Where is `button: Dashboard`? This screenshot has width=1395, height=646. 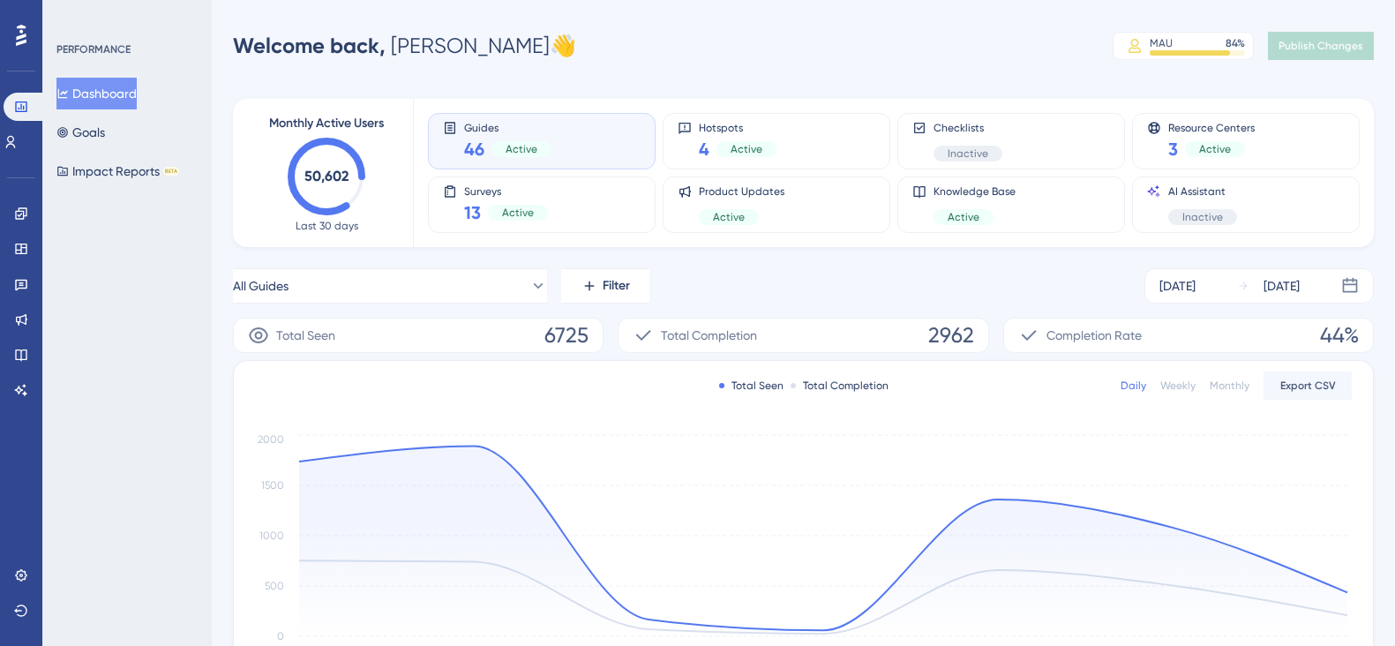
button: Dashboard is located at coordinates (96, 94).